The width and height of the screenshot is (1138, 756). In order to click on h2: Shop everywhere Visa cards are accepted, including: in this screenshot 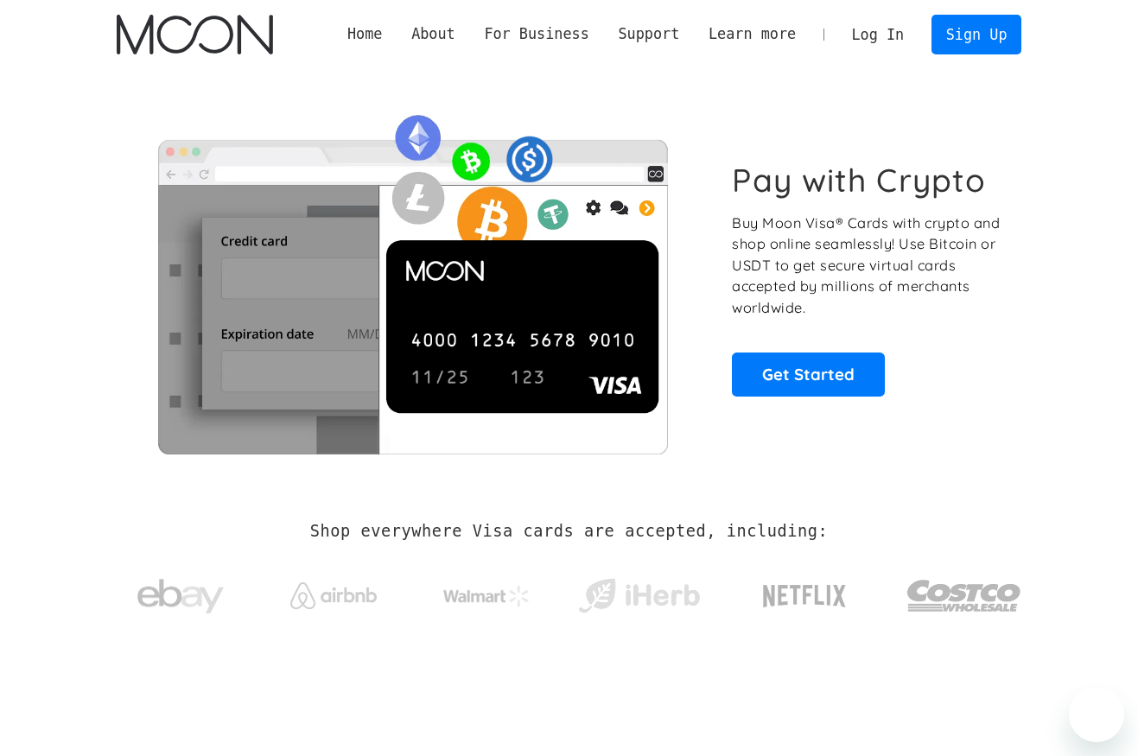, I will do `click(568, 531)`.